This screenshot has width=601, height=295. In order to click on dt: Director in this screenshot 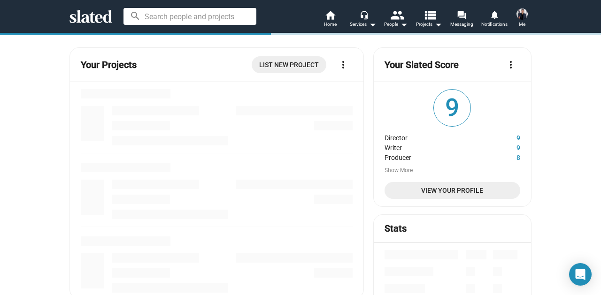, I will do `click(435, 137)`.